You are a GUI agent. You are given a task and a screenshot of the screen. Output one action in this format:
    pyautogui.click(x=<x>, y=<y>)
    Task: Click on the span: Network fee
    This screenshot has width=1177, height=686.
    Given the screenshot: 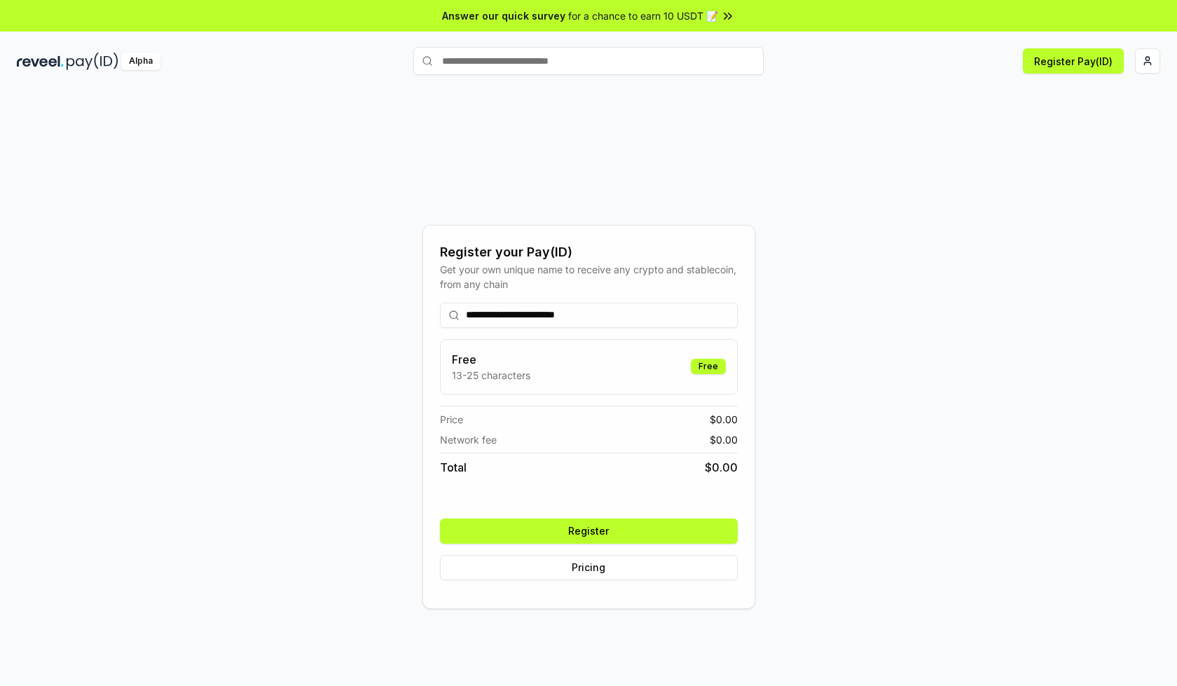 What is the action you would take?
    pyautogui.click(x=468, y=439)
    